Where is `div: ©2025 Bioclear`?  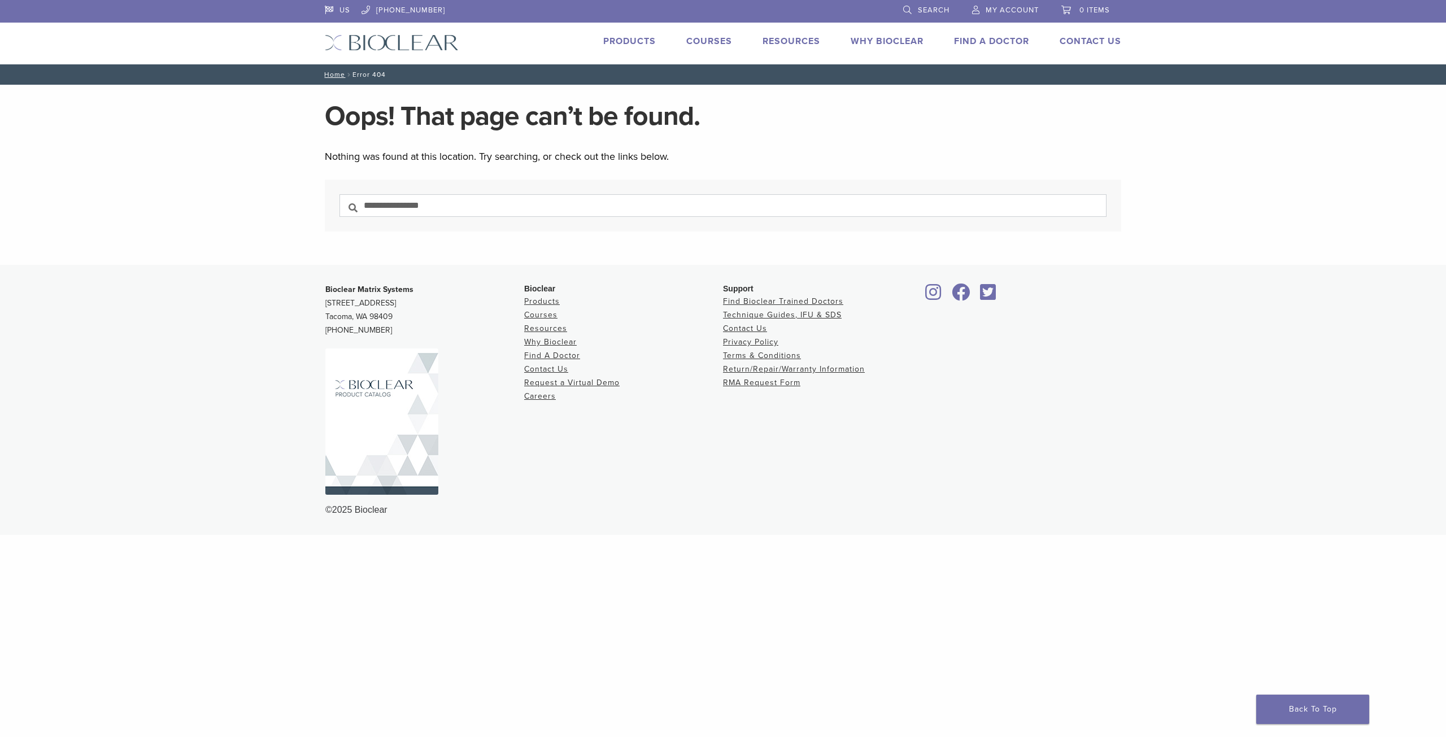
div: ©2025 Bioclear is located at coordinates (723, 510).